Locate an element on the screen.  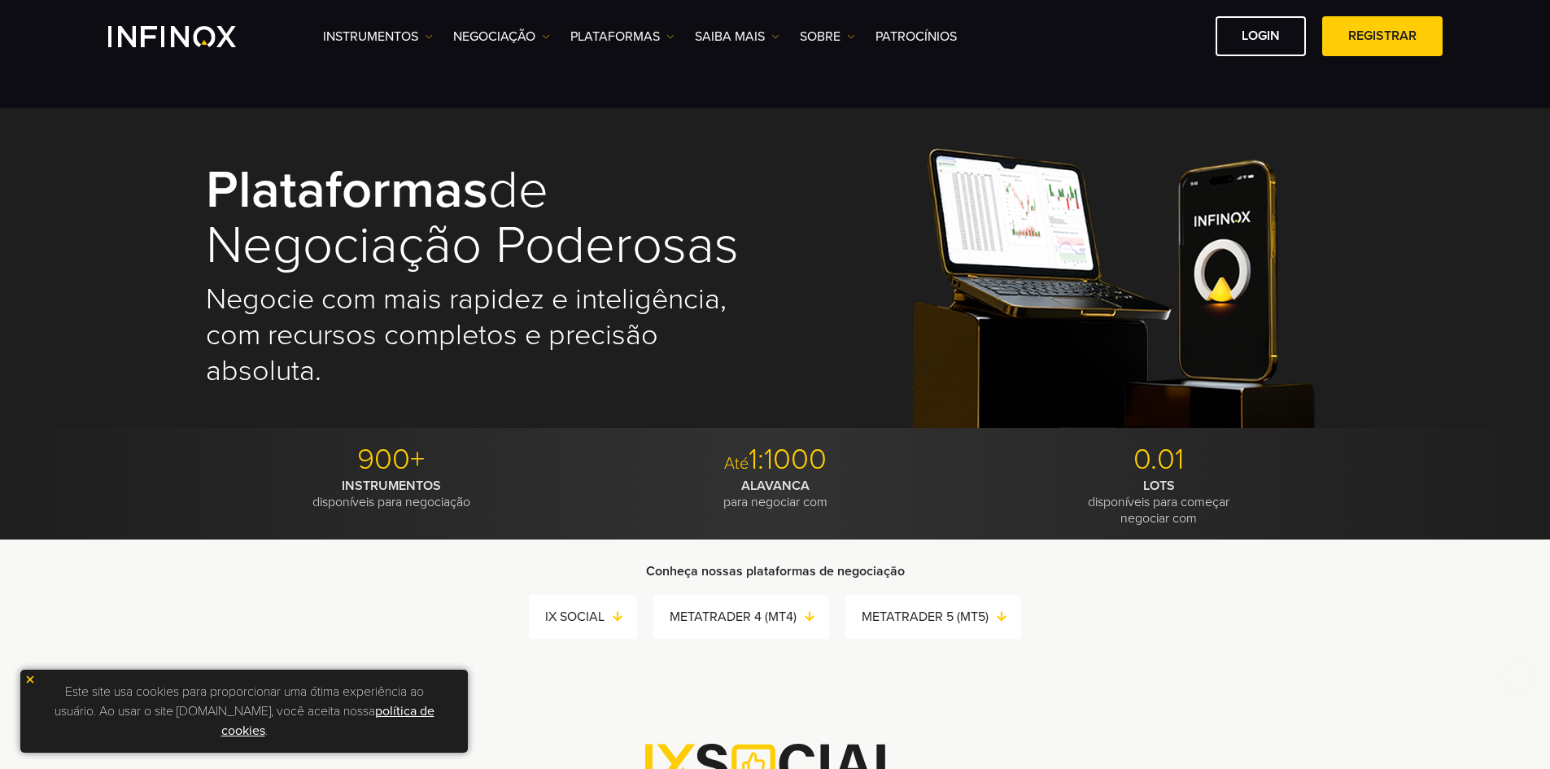
a: Registrar is located at coordinates (1382, 36).